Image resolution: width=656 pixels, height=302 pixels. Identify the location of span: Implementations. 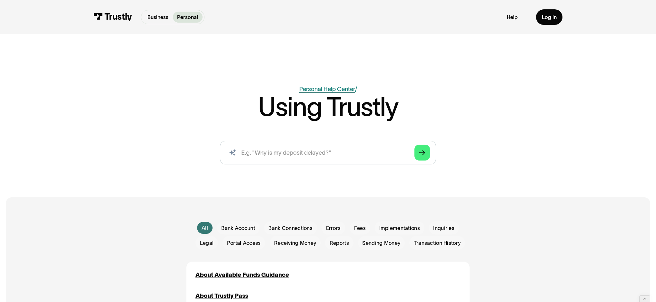
(400, 228).